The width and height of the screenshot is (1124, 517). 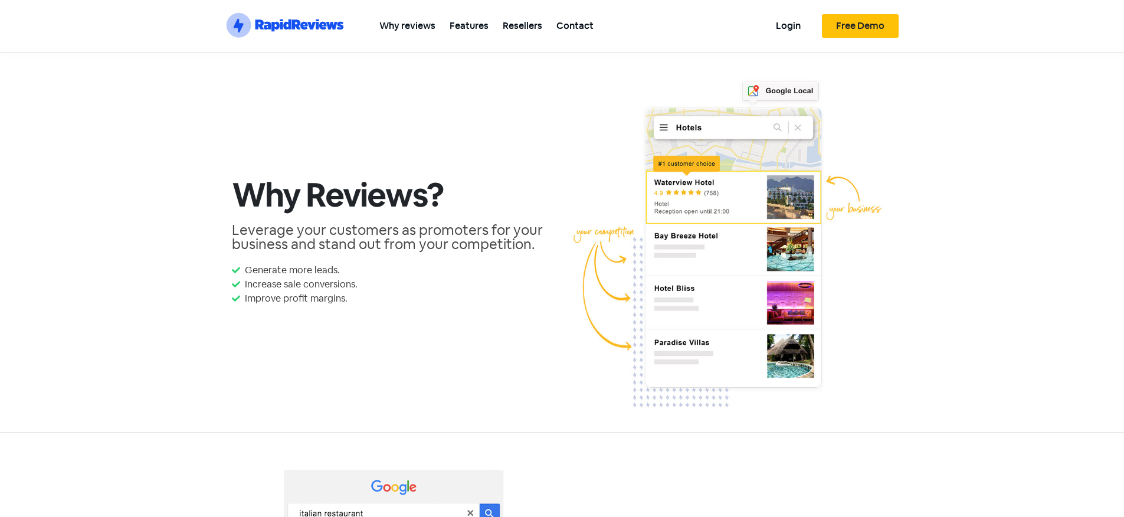 What do you see at coordinates (300, 284) in the screenshot?
I see `span: Increase sale conversions.` at bounding box center [300, 284].